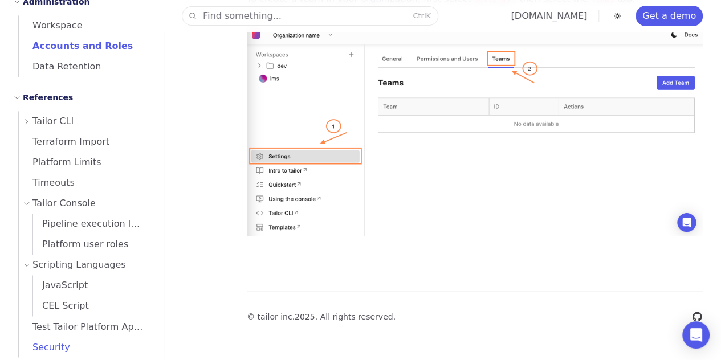  What do you see at coordinates (84, 47) in the screenshot?
I see `a: Accounts and Roles` at bounding box center [84, 47].